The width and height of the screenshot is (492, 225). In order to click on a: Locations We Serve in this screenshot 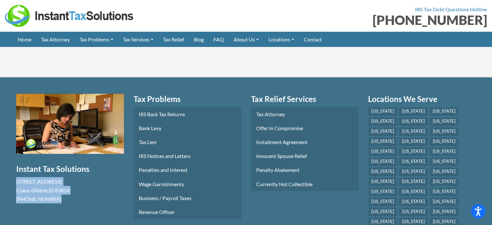, I will do `click(422, 99)`.